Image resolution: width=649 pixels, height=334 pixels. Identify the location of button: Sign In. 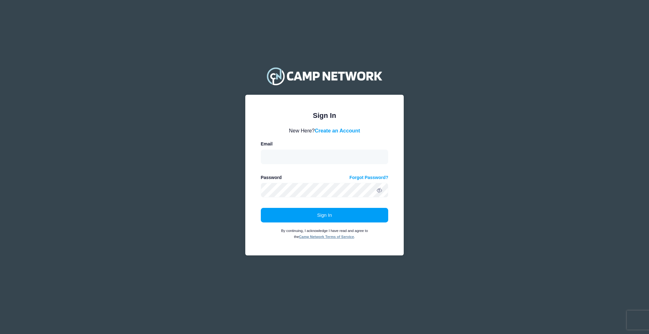
(325, 215).